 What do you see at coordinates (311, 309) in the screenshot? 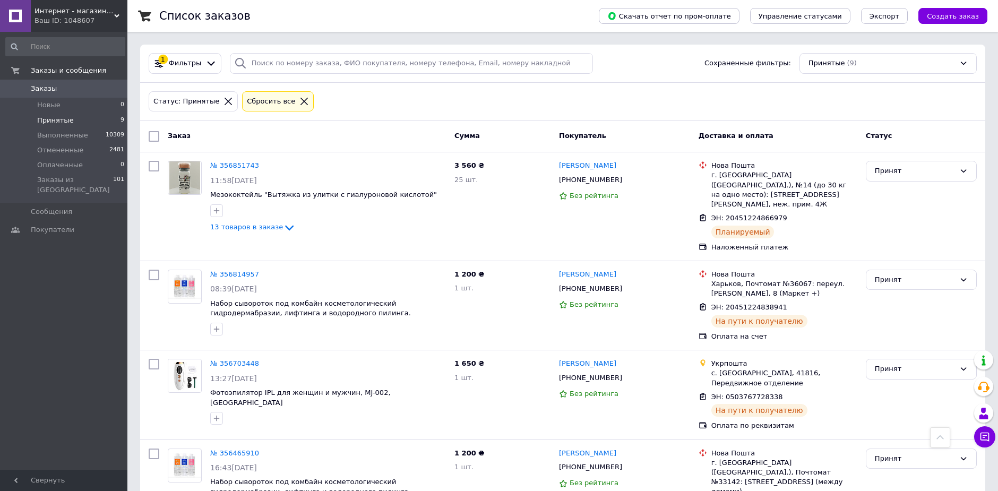
I see `a: Набор сывороток под комбайн косметологический гидродермабразии, лифтинга и водородного пилинга.` at bounding box center [311, 309].